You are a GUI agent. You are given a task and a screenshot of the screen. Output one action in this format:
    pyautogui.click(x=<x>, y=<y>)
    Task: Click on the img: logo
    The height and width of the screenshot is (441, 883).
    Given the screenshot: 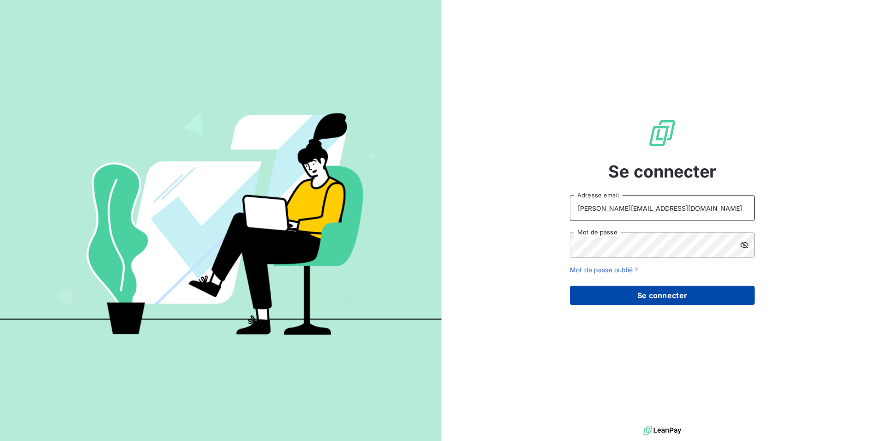 What is the action you would take?
    pyautogui.click(x=663, y=430)
    